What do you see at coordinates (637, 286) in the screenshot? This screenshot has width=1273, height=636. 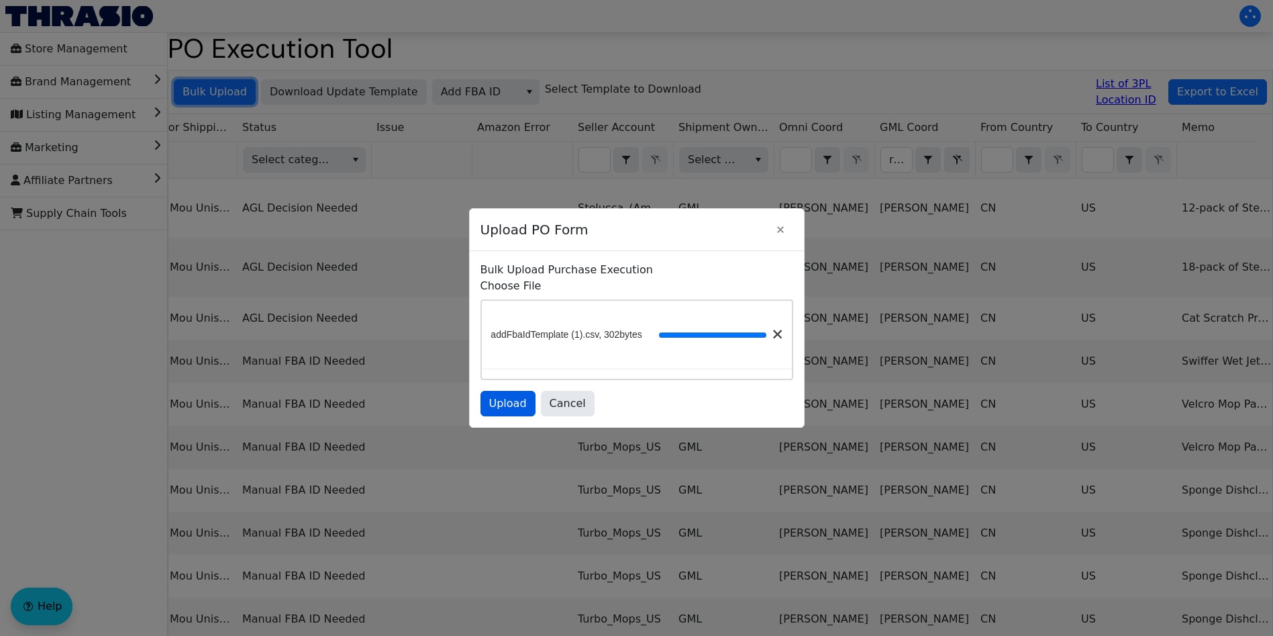 I see `label: Choose File` at bounding box center [637, 286].